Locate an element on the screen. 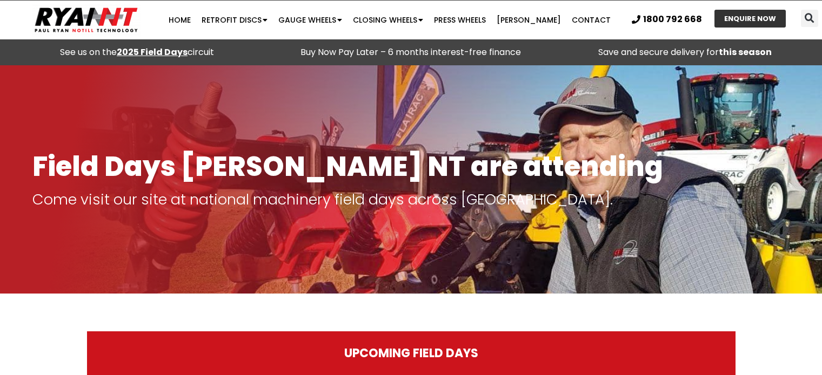 This screenshot has width=822, height=375. img: Ryan NT logo is located at coordinates (86, 20).